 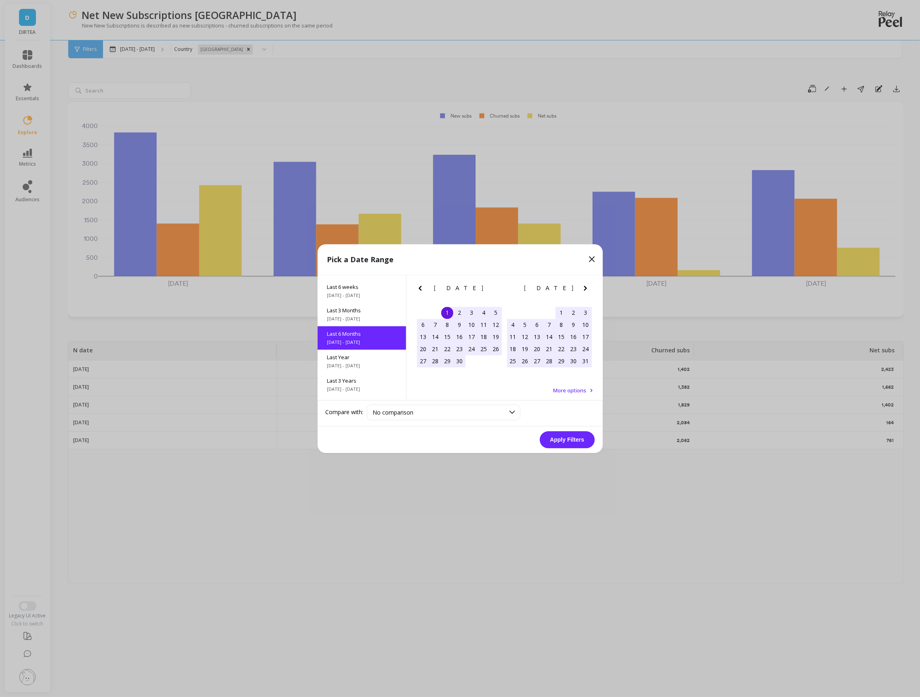 I want to click on div: Choose Thursday, May 1st, 2025, so click(x=562, y=313).